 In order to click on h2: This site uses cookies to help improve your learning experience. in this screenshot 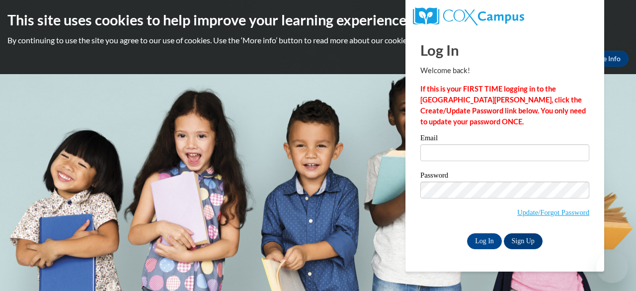, I will do `click(318, 20)`.